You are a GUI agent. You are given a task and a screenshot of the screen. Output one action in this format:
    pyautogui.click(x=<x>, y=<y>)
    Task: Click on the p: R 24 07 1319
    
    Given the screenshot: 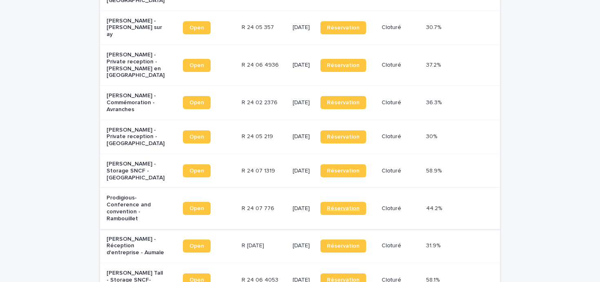 What is the action you would take?
    pyautogui.click(x=259, y=170)
    